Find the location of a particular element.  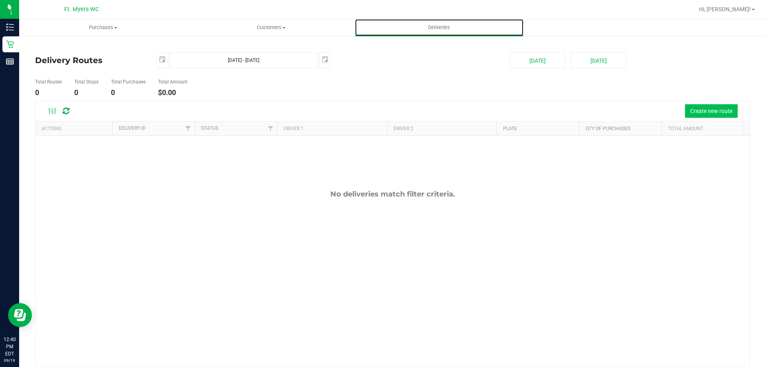

div: Actions is located at coordinates (75, 129).